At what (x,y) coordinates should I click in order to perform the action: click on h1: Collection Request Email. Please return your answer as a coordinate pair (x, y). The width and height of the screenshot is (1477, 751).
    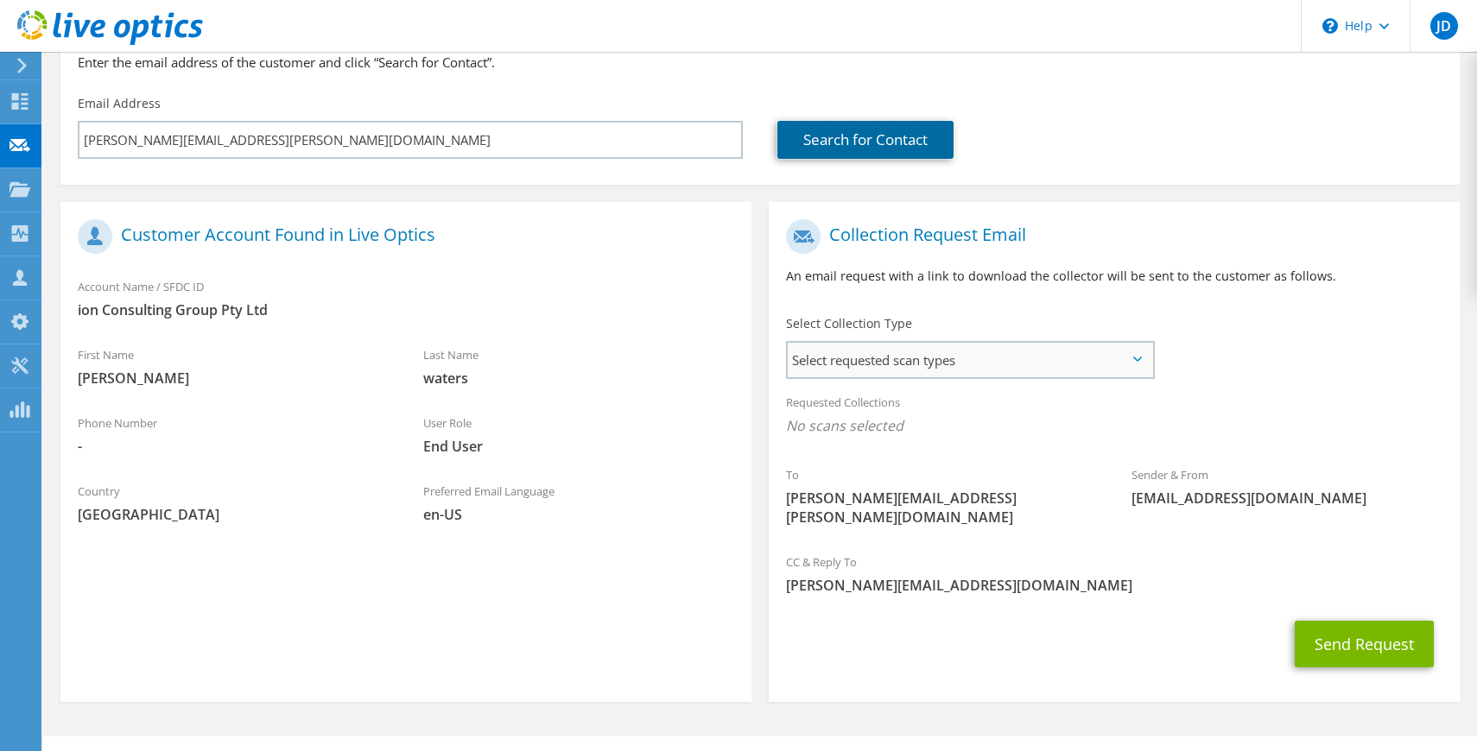
    Looking at the image, I should click on (1110, 237).